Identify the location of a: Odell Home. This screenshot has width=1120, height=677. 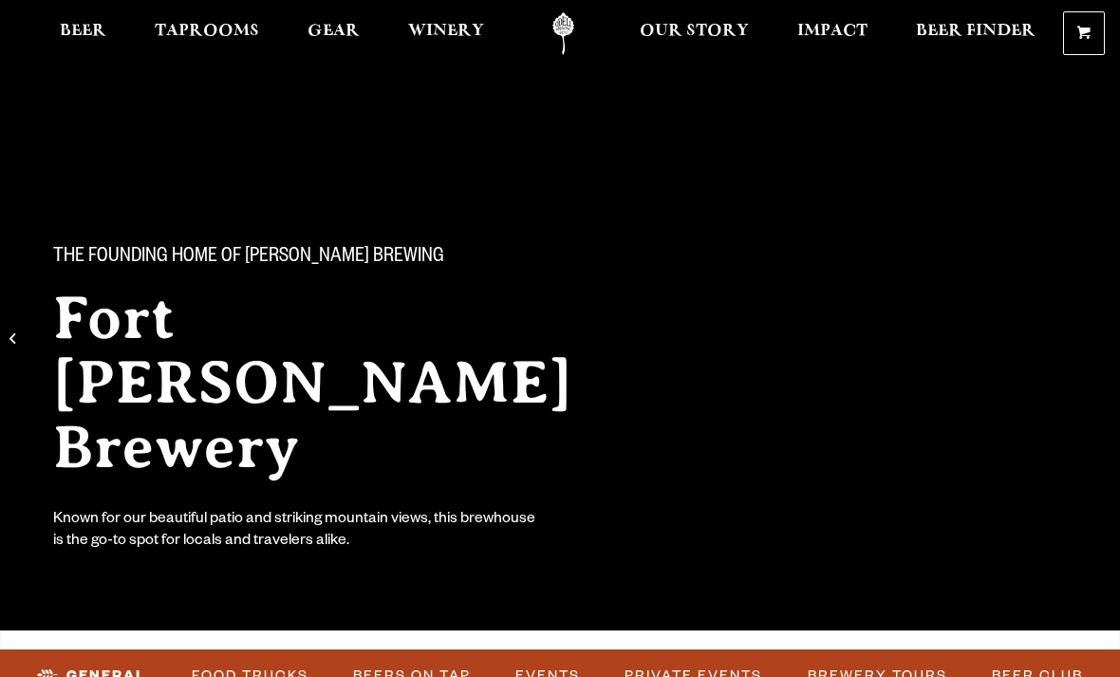
(563, 33).